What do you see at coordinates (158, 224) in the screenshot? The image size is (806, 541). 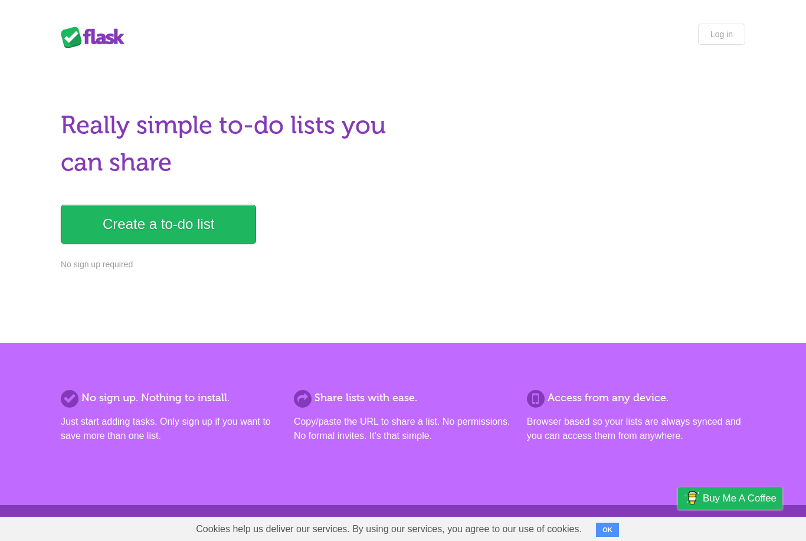 I see `a: Create a to-do list` at bounding box center [158, 224].